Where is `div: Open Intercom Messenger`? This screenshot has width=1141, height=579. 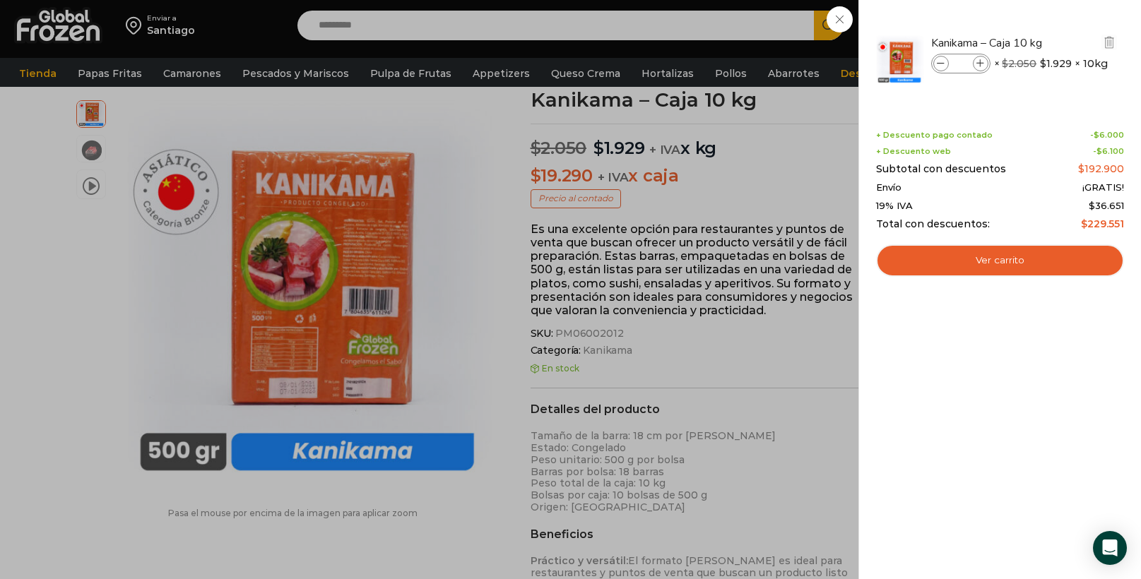
div: Open Intercom Messenger is located at coordinates (1110, 548).